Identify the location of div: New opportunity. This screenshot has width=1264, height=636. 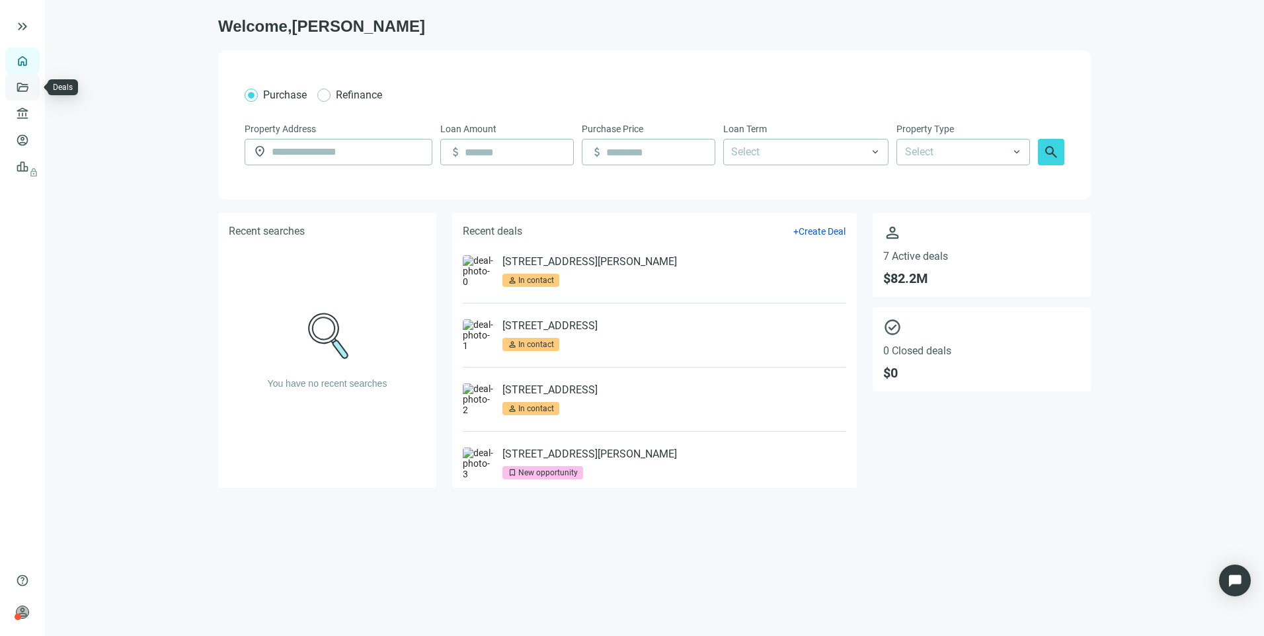
(548, 473).